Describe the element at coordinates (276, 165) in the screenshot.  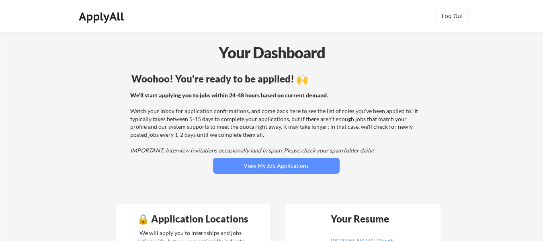
I see `button: View My Job Applications` at that location.